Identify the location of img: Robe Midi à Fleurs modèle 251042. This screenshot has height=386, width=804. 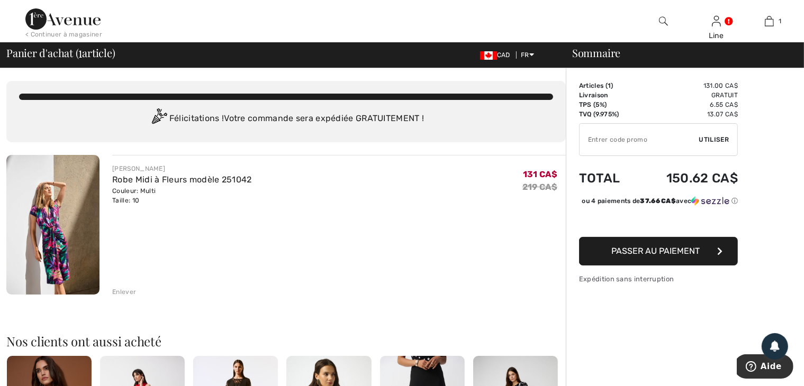
(53, 225).